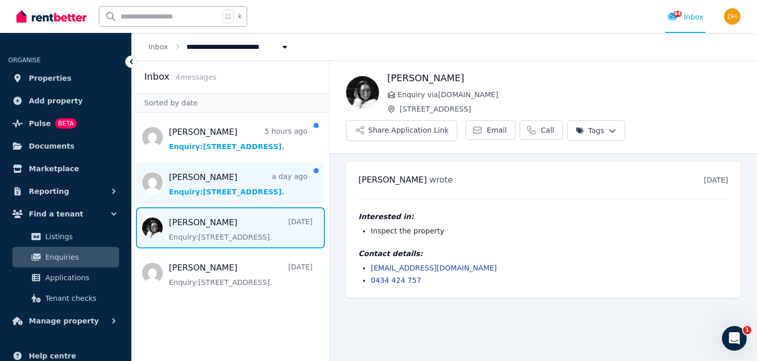 This screenshot has width=757, height=361. What do you see at coordinates (396, 281) in the screenshot?
I see `a: 0434 424 757` at bounding box center [396, 281].